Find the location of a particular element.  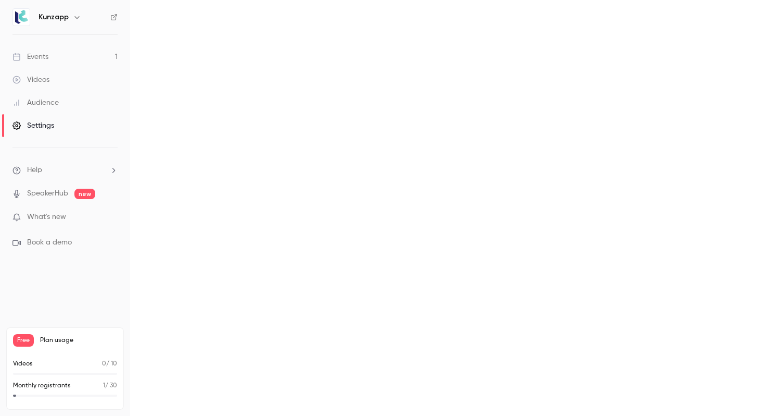

span: new is located at coordinates (85, 194).